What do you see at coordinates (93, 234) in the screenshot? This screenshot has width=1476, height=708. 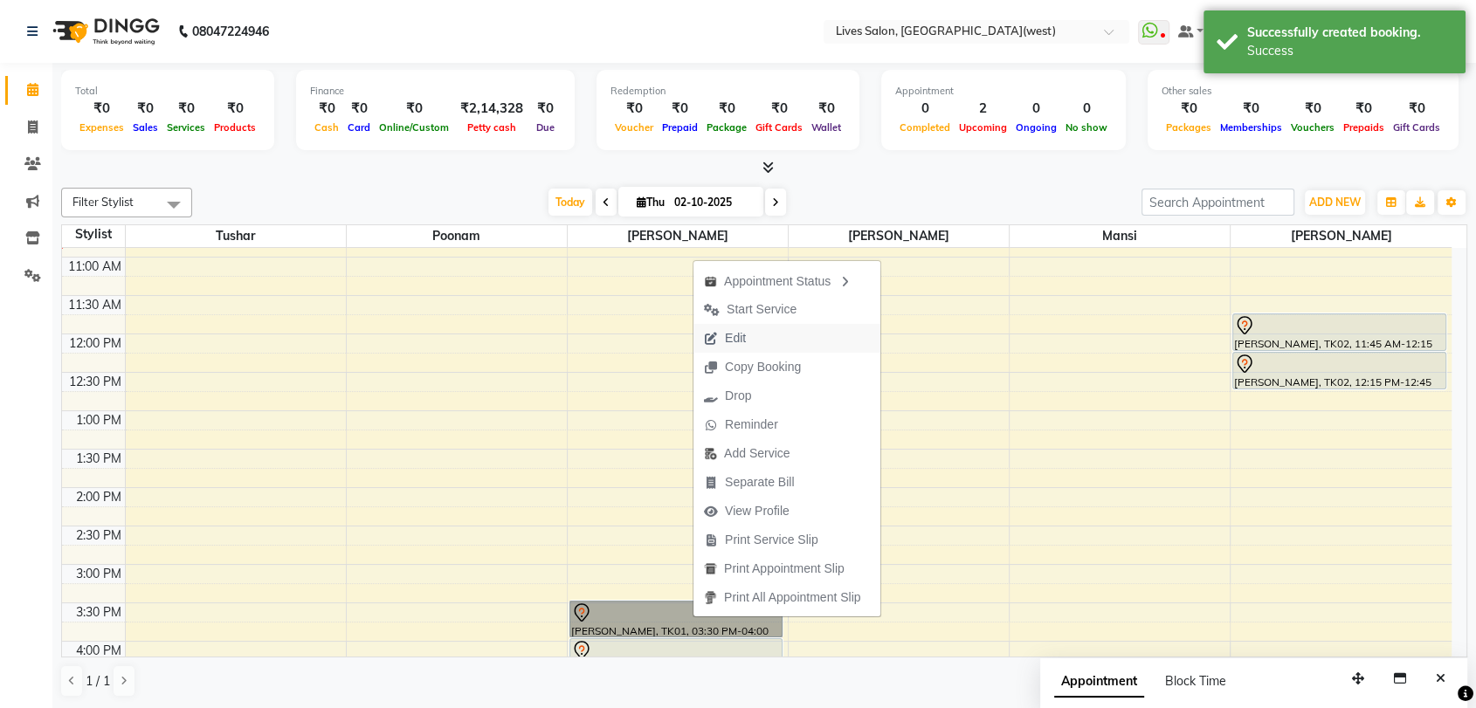 I see `div: Stylist` at bounding box center [93, 234].